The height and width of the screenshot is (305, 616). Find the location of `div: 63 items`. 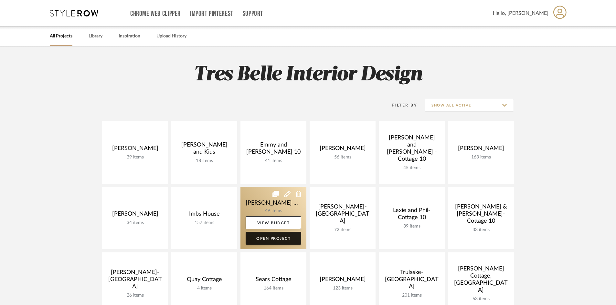

div: 63 items is located at coordinates (481, 299).